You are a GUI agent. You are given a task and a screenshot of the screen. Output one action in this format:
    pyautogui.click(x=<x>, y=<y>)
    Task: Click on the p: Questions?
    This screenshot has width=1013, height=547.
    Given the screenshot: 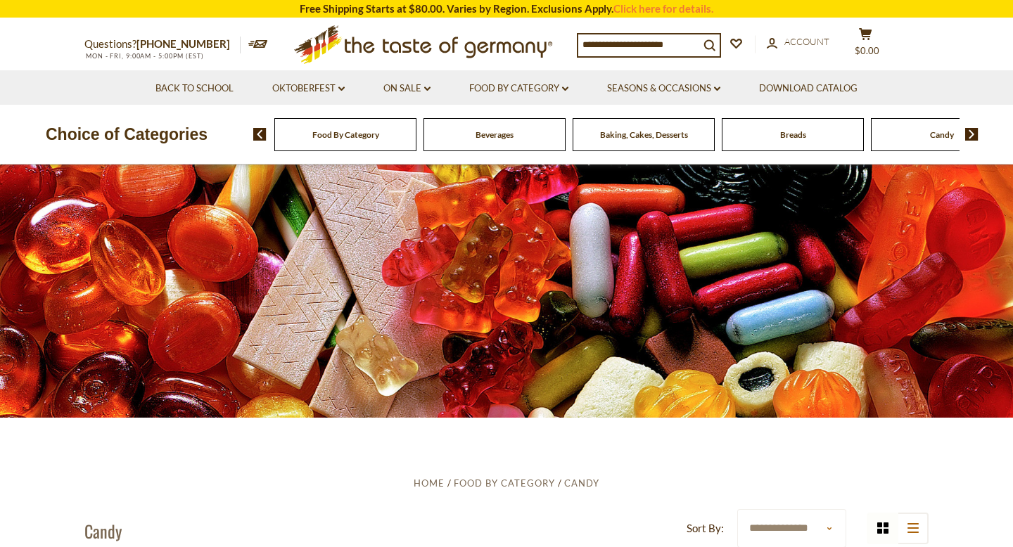 What is the action you would take?
    pyautogui.click(x=162, y=44)
    